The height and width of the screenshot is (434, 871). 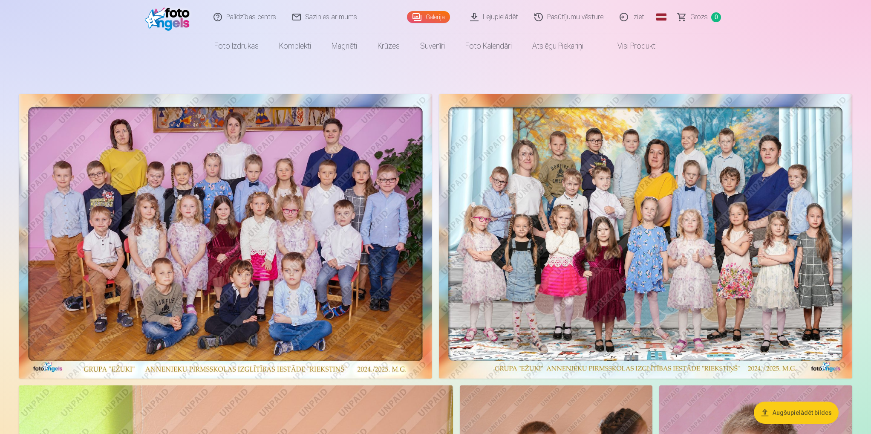 I want to click on a: Foto kalendāri, so click(x=488, y=46).